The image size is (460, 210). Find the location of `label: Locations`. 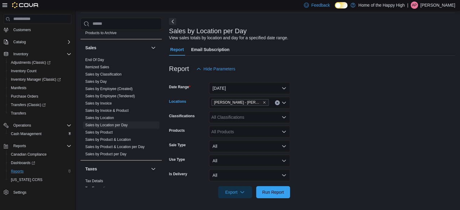

label: Locations is located at coordinates (177, 102).